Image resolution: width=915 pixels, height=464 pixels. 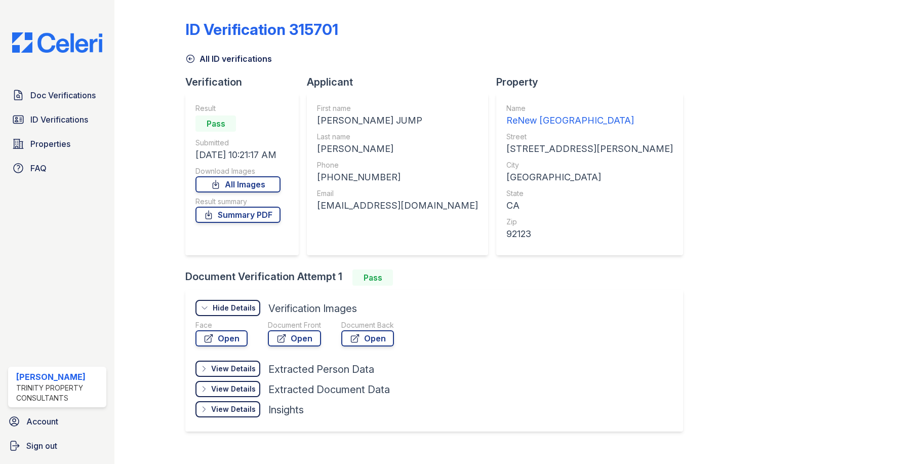 I want to click on a: Properties, so click(x=57, y=144).